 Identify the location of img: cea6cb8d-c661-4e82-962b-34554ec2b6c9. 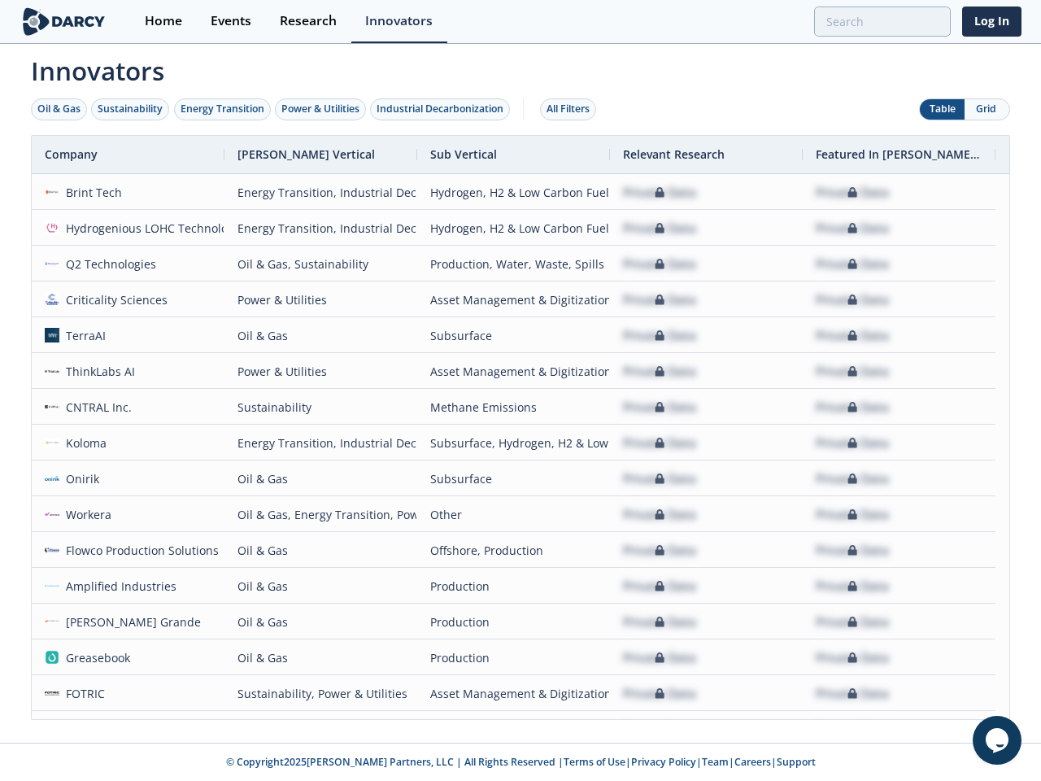
(52, 371).